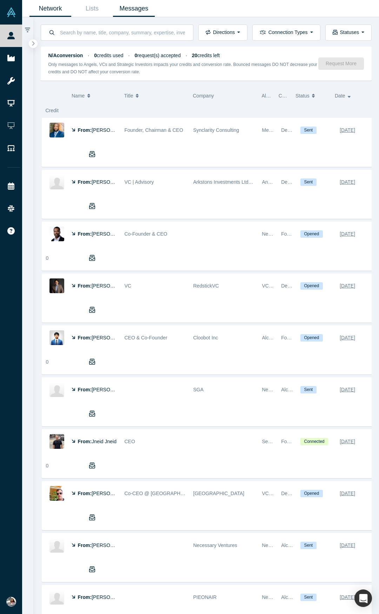 The width and height of the screenshot is (379, 614). I want to click on span: Arkstons Investments Ltd & Arkstons Capital Ltd, so click(246, 182).